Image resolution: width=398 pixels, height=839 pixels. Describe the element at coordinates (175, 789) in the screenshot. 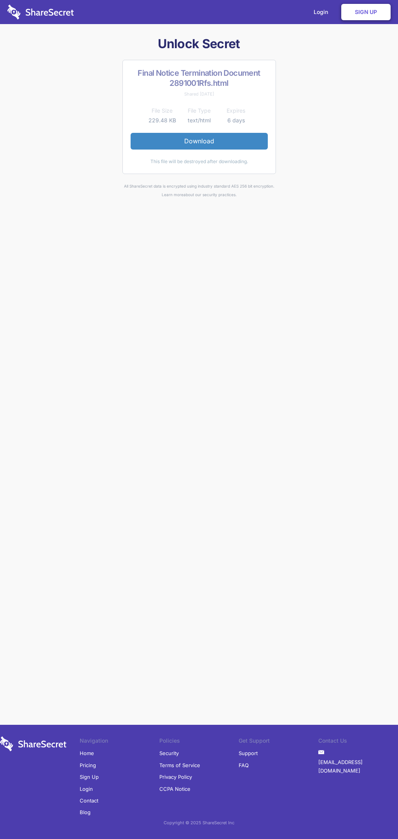

I see `a: CCPA Notice` at that location.